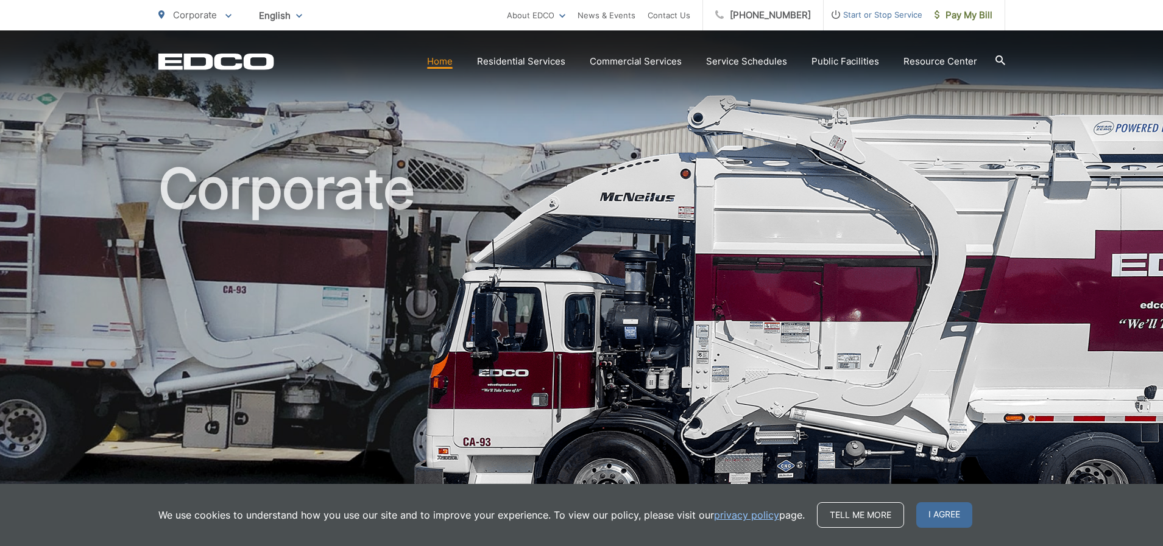 Image resolution: width=1163 pixels, height=546 pixels. I want to click on p: We use cookies to understand how you use our site and to improve your experience. To view our pol..., so click(481, 515).